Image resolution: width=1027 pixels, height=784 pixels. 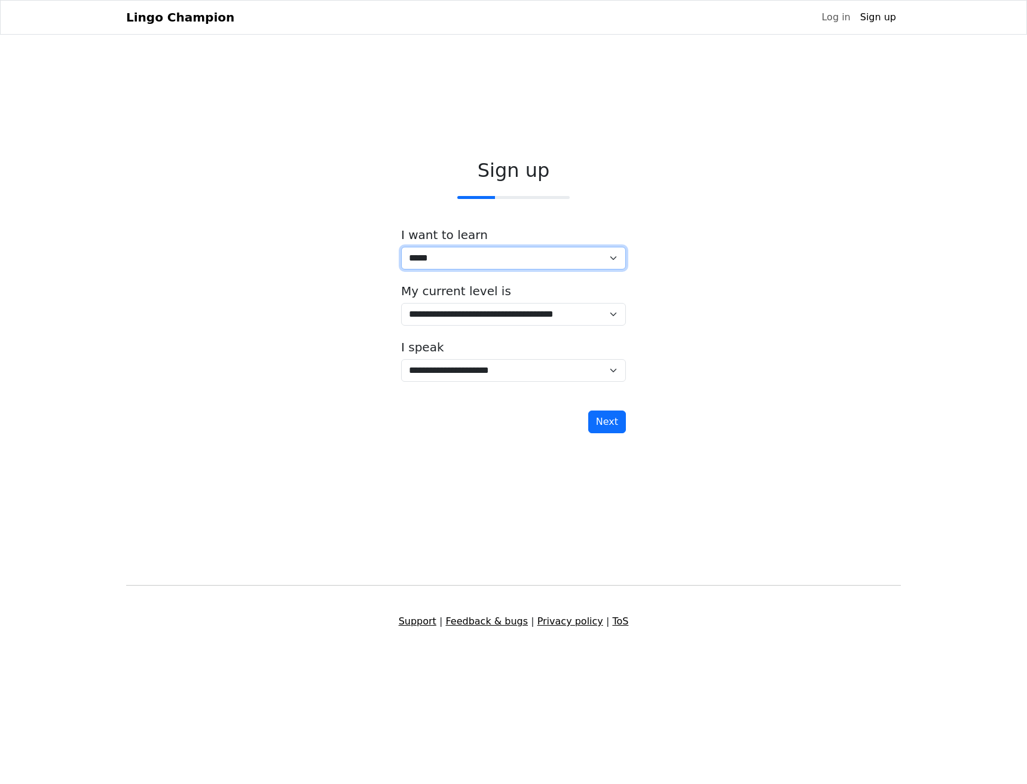 I want to click on label: I want to learn, so click(x=444, y=235).